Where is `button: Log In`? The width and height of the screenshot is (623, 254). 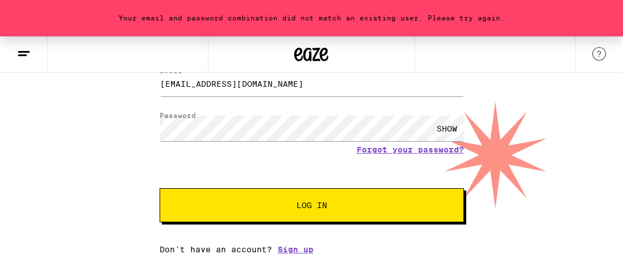 button: Log In is located at coordinates (312, 205).